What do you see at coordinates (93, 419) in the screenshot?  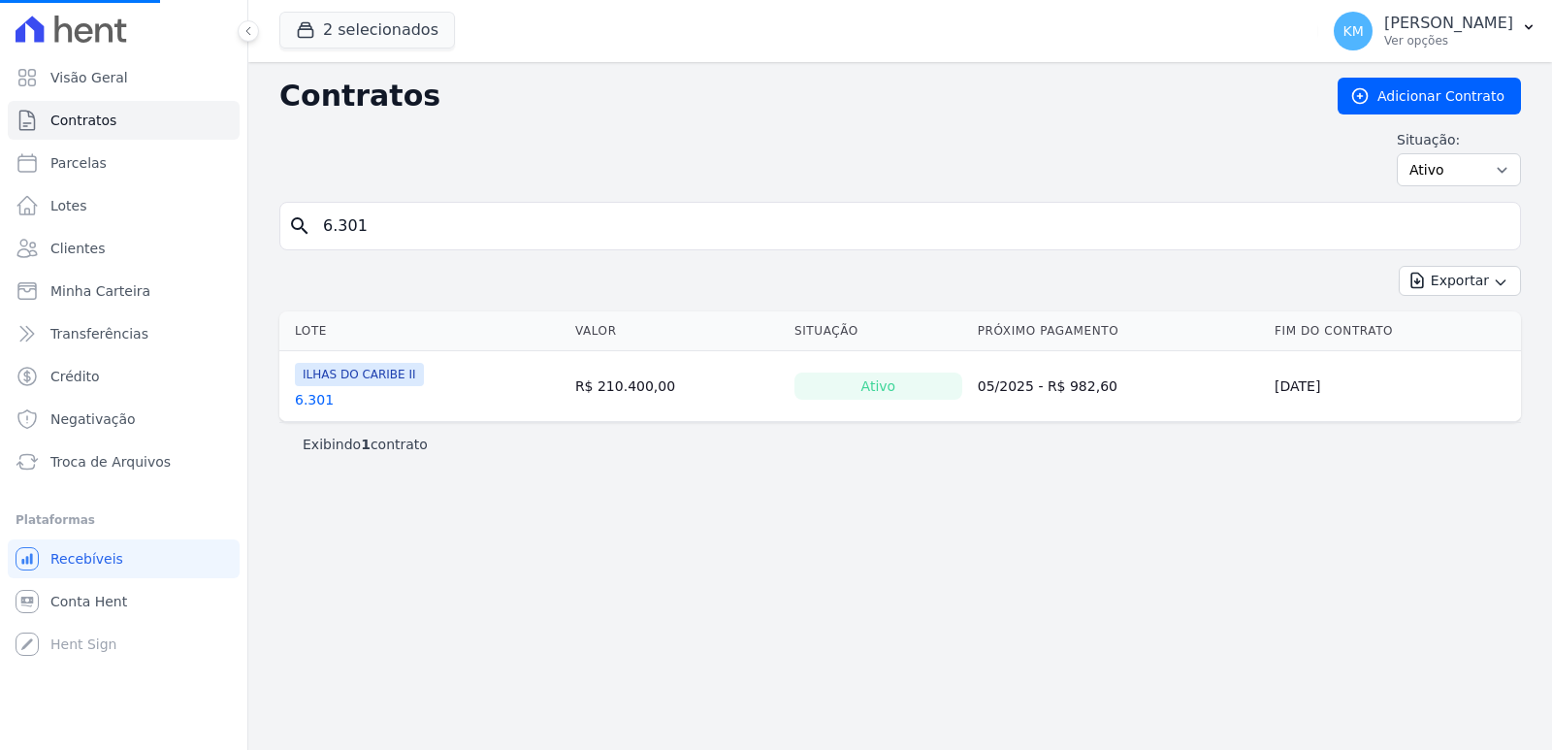 I see `span: Negativação` at bounding box center [93, 419].